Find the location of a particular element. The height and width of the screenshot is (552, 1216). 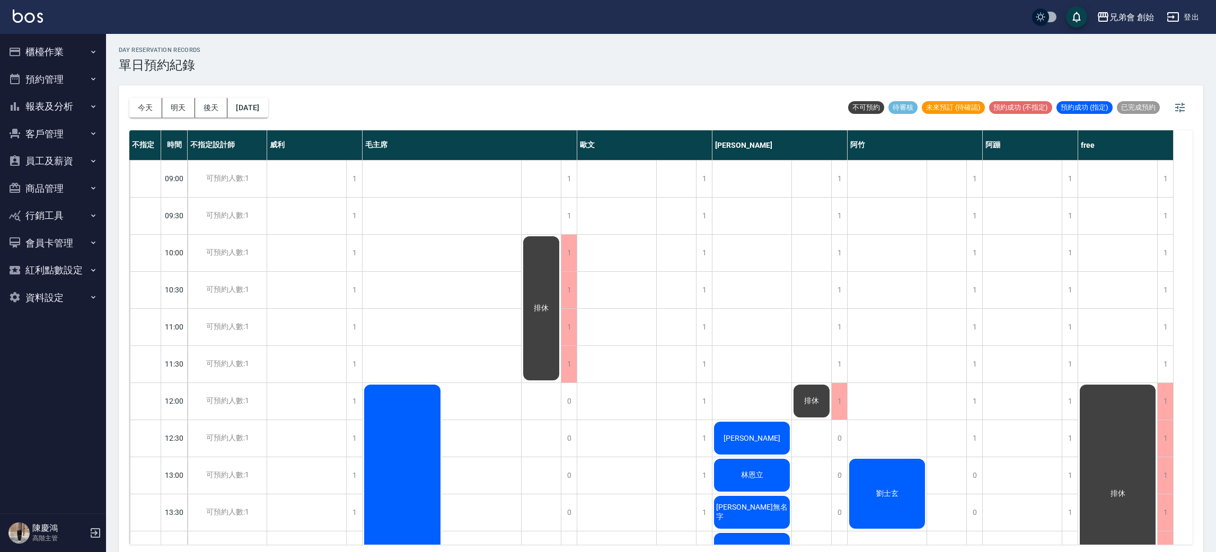

button: 商品管理 is located at coordinates (53, 189).